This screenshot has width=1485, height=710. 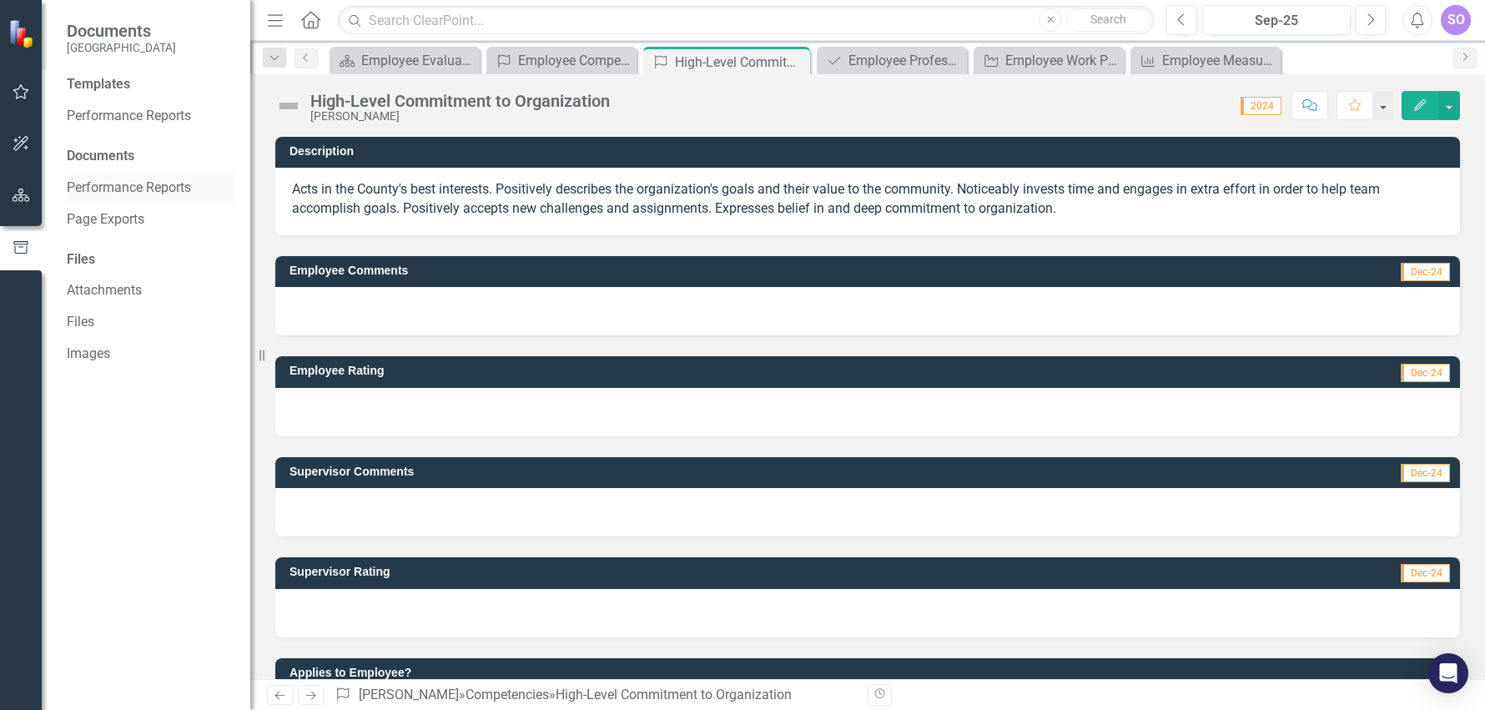 I want to click on h3: Supervisor Rating, so click(x=675, y=572).